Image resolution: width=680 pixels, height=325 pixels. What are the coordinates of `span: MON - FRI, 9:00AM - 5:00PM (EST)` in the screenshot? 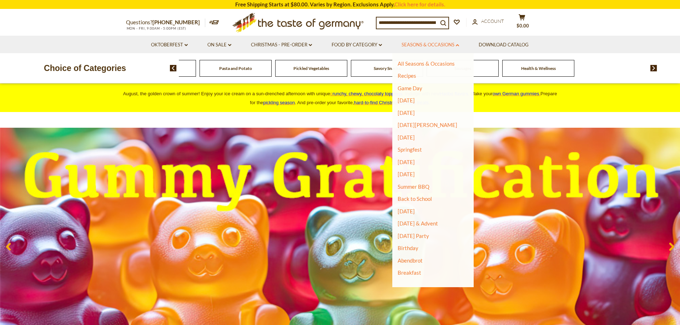 It's located at (156, 28).